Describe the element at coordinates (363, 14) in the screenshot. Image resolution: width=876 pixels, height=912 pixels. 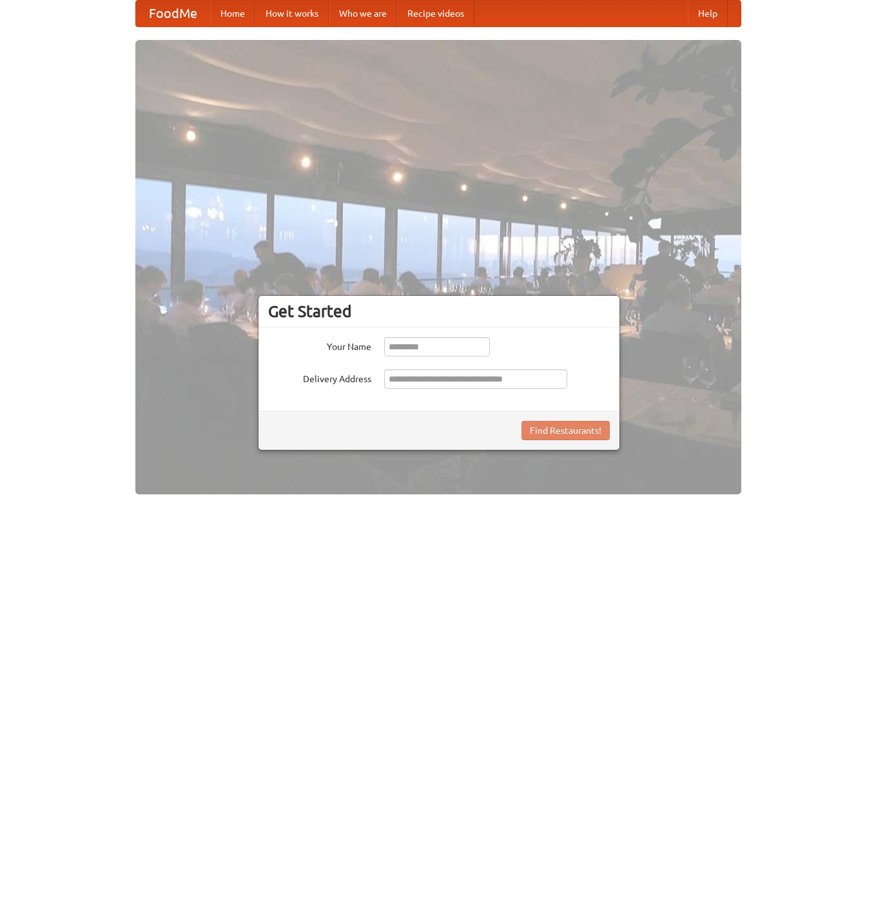
I see `a: Who we are` at that location.